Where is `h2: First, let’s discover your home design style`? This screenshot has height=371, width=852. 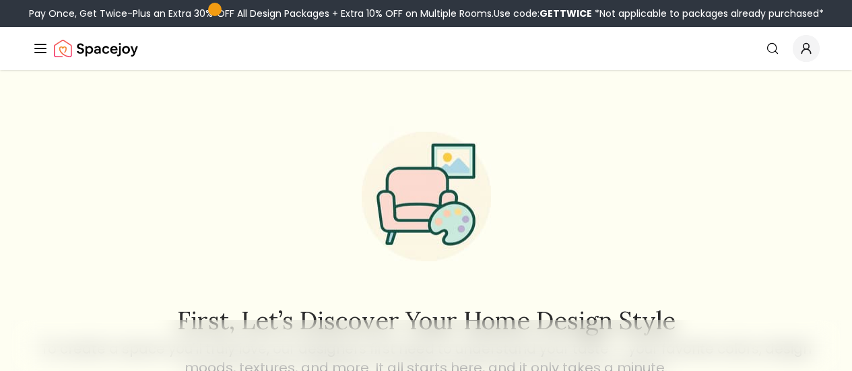 h2: First, let’s discover your home design style is located at coordinates (426, 320).